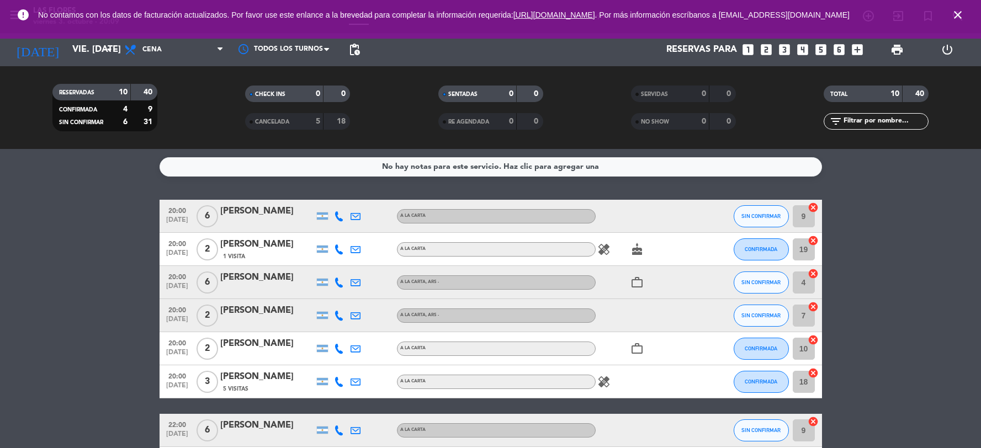 This screenshot has height=448, width=981. Describe the element at coordinates (490, 167) in the screenshot. I see `div: No hay notas para este servicio. Haz clic para agregar una` at that location.